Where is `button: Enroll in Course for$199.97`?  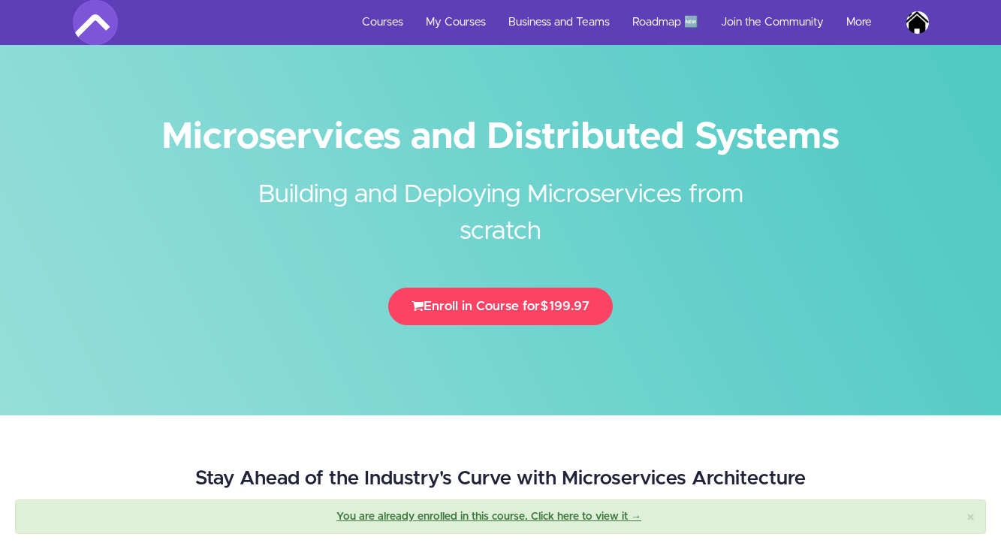 button: Enroll in Course for$199.97 is located at coordinates (500, 306).